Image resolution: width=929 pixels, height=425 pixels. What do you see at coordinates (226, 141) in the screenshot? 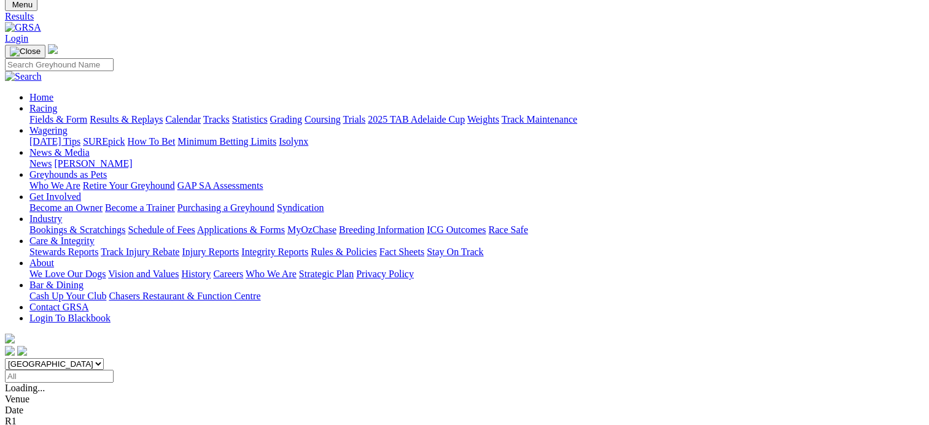
I see `a: Minimum Betting Limits` at bounding box center [226, 141].